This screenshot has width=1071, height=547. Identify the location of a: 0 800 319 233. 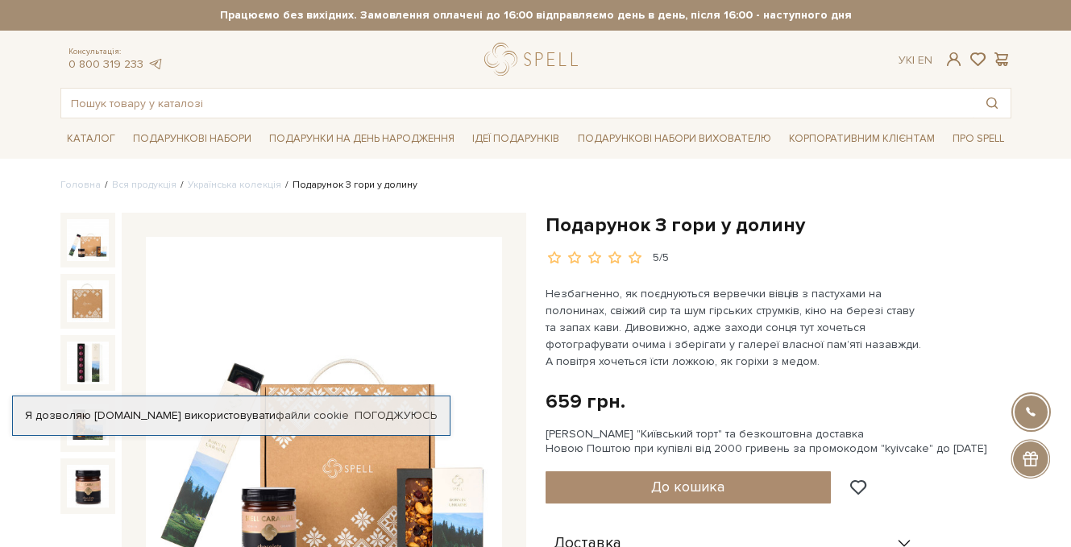
(106, 64).